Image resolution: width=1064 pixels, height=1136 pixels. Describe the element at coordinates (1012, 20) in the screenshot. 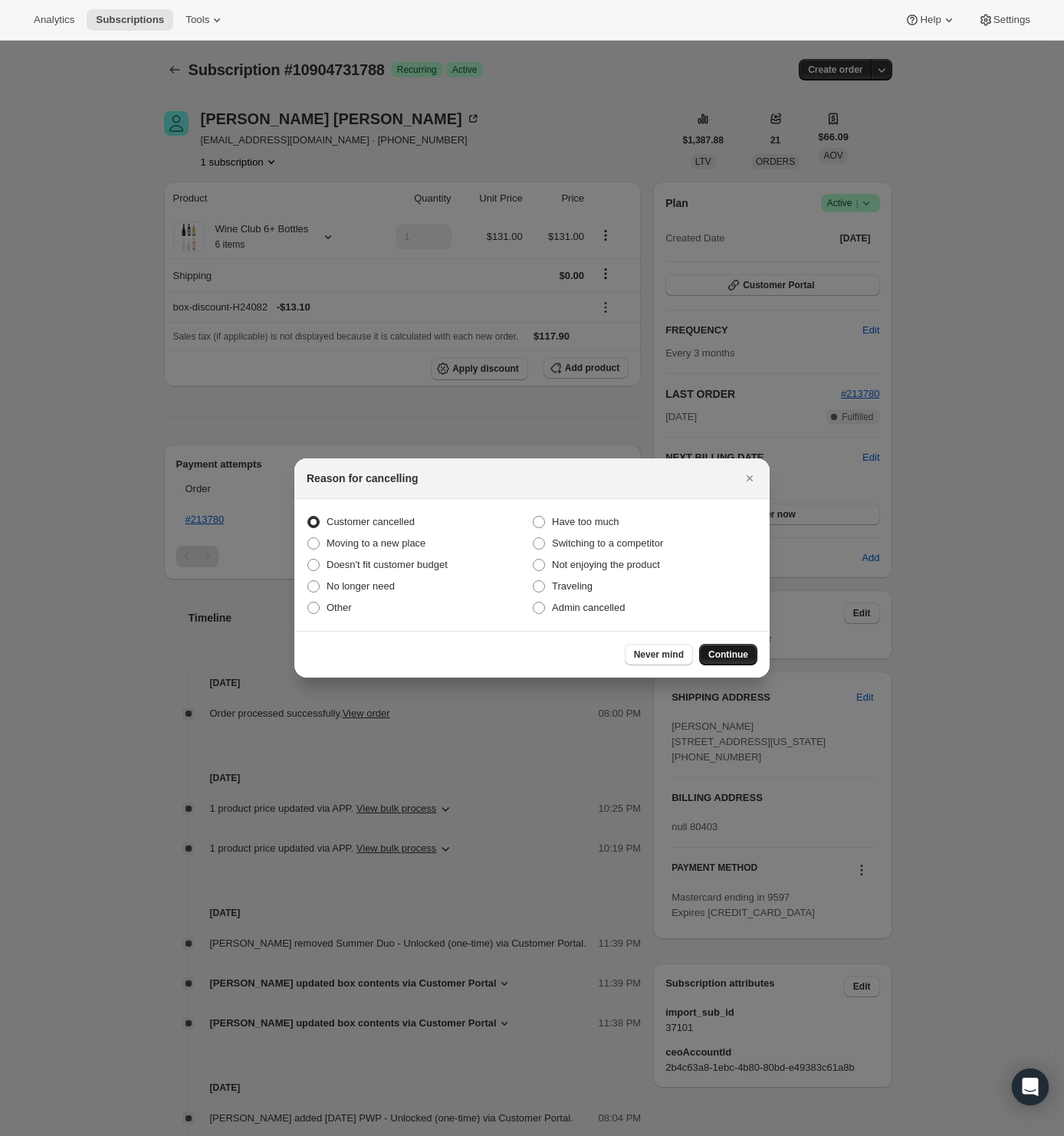

I see `span: Settings` at that location.